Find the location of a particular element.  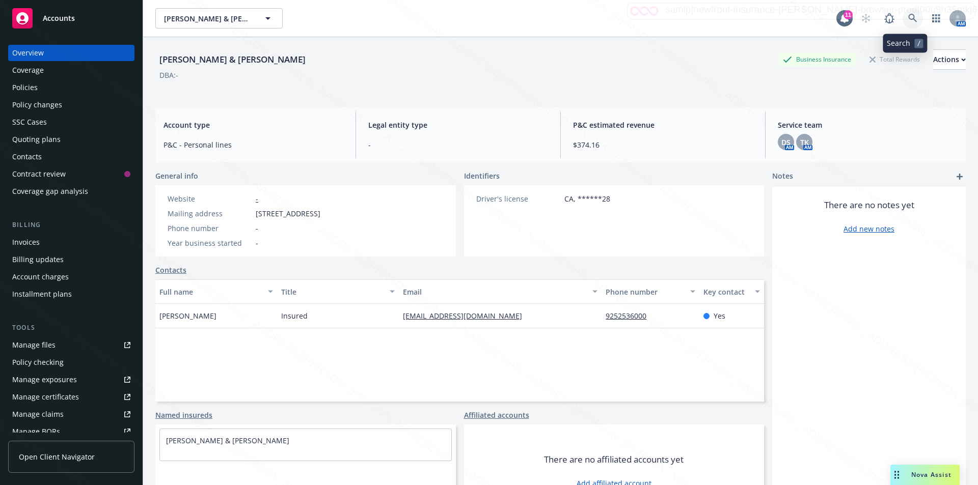

a: Manage BORs is located at coordinates (71, 432).